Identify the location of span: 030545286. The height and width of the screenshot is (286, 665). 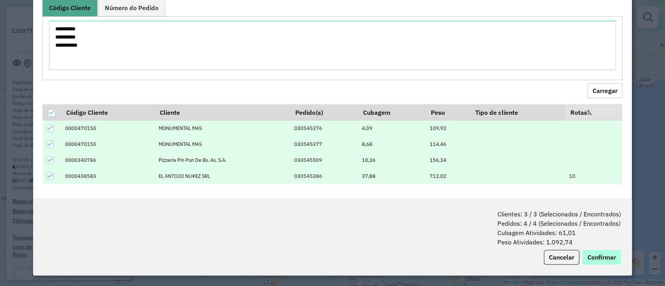
(308, 176).